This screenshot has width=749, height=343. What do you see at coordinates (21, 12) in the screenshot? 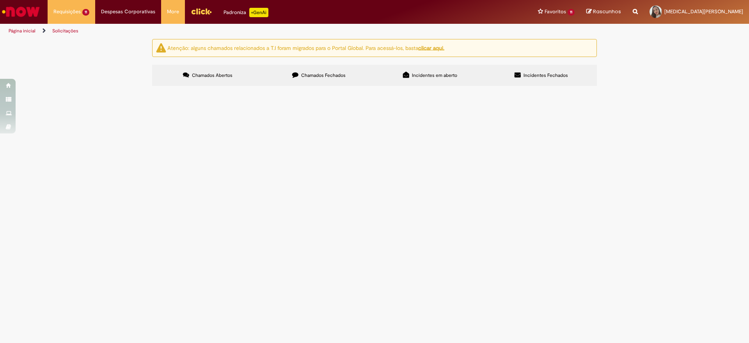
I see `img: ServiceNow` at bounding box center [21, 12].